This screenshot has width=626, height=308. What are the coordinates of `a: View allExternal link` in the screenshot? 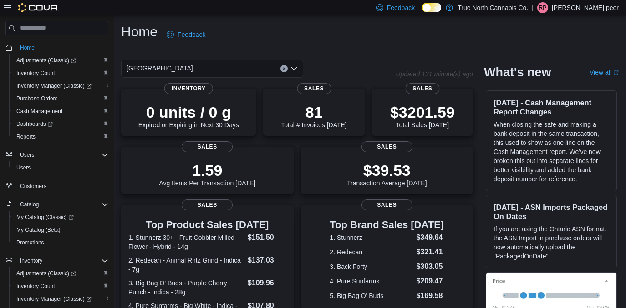 It's located at (604, 72).